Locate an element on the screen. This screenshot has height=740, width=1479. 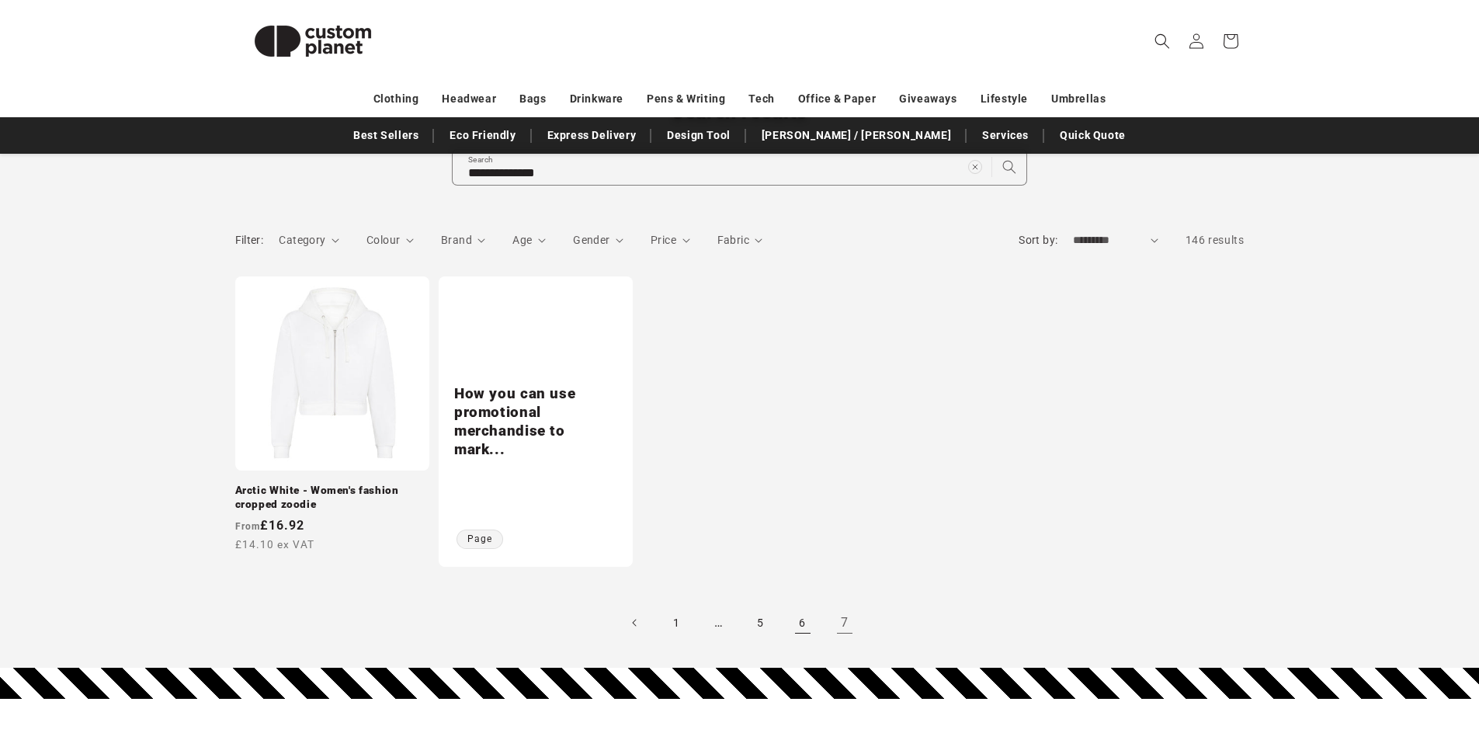
a: Office & Paper is located at coordinates (837, 99).